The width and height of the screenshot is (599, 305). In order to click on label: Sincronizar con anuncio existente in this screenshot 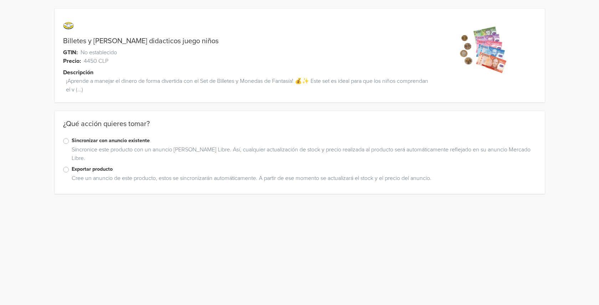, I will do `click(304, 141)`.